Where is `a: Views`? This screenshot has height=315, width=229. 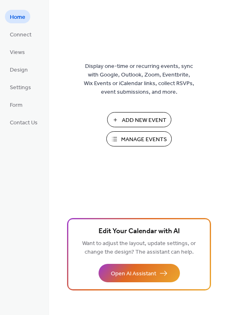 a: Views is located at coordinates (17, 52).